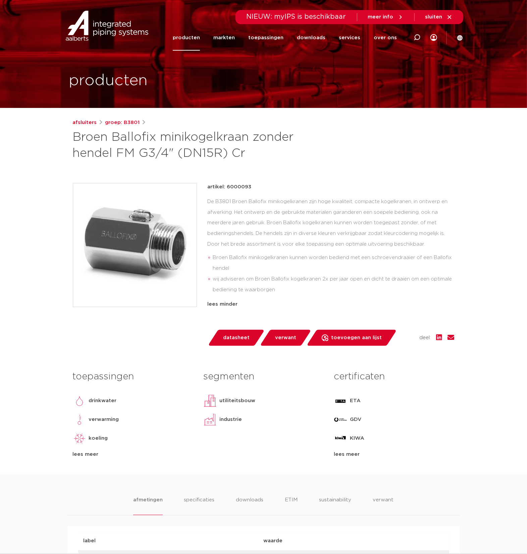 Image resolution: width=527 pixels, height=554 pixels. I want to click on span: toevoegen aan lijst, so click(356, 338).